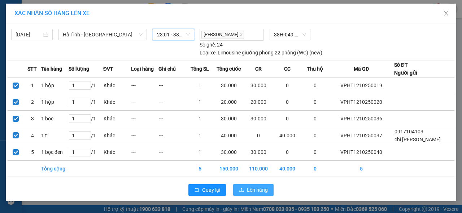  Describe the element at coordinates (142, 69) in the screenshot. I see `span: Loại hàng` at that location.